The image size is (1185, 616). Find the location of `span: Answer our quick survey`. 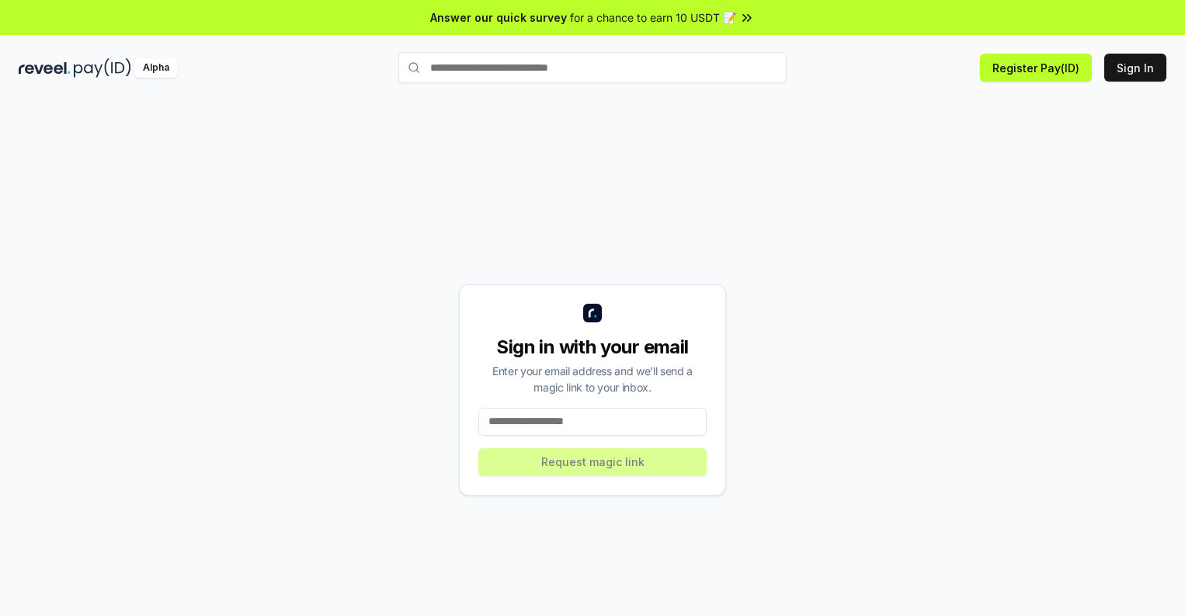

span: Answer our quick survey is located at coordinates (499, 17).